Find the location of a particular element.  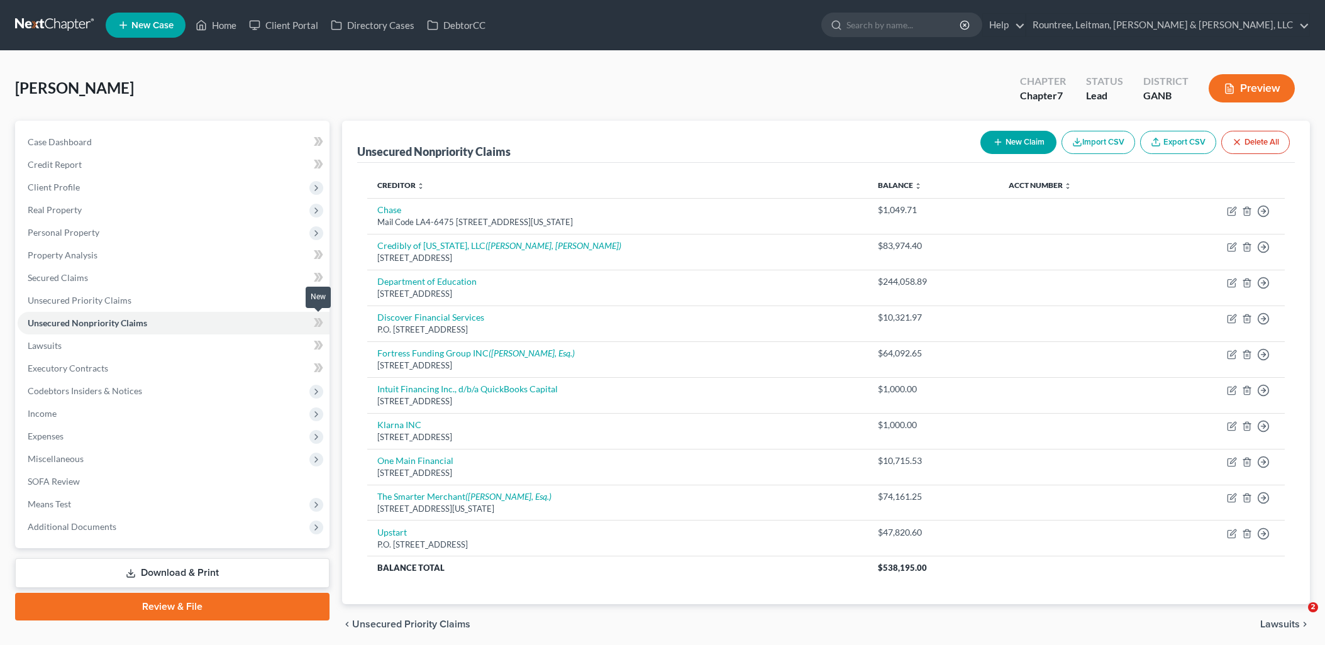

span: 2 is located at coordinates (1313, 608).